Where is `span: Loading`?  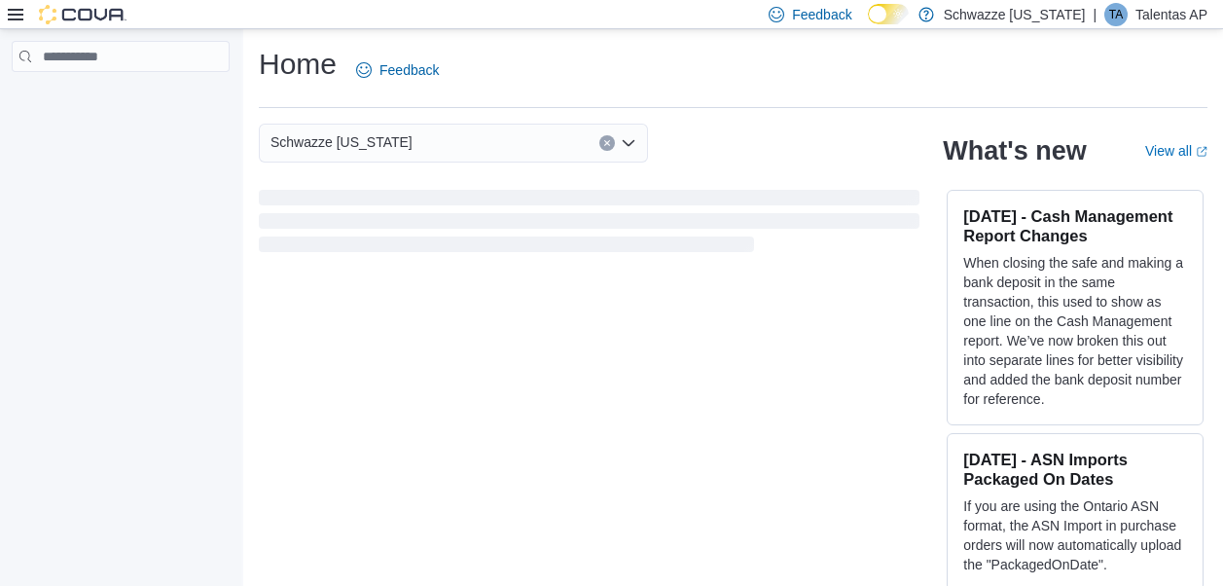 span: Loading is located at coordinates (589, 225).